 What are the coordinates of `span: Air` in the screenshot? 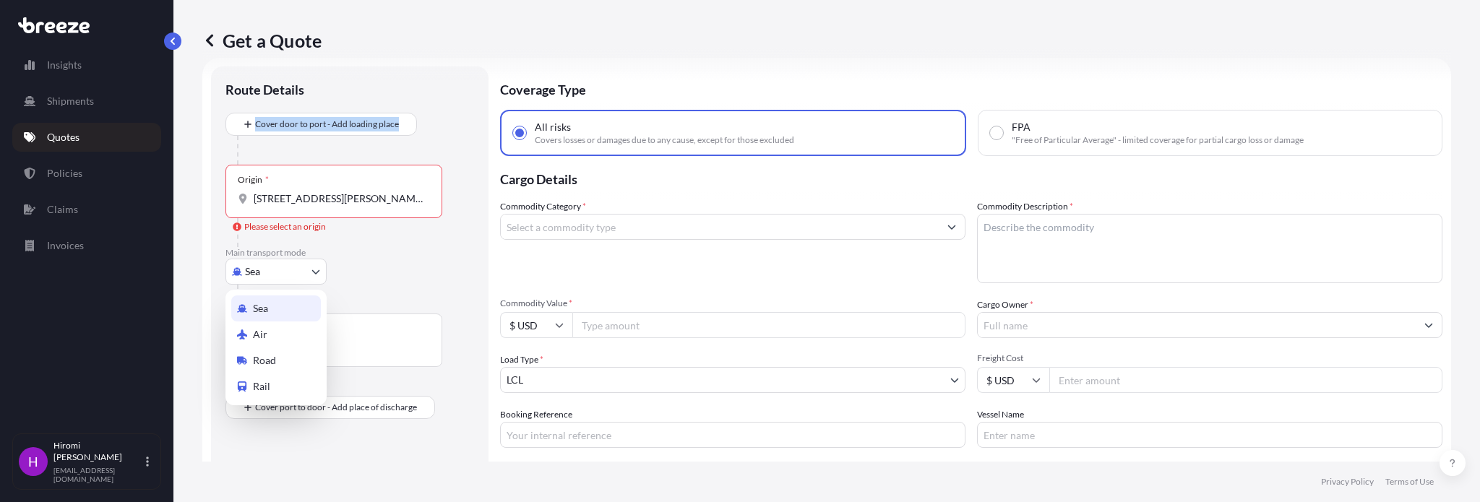 It's located at (260, 335).